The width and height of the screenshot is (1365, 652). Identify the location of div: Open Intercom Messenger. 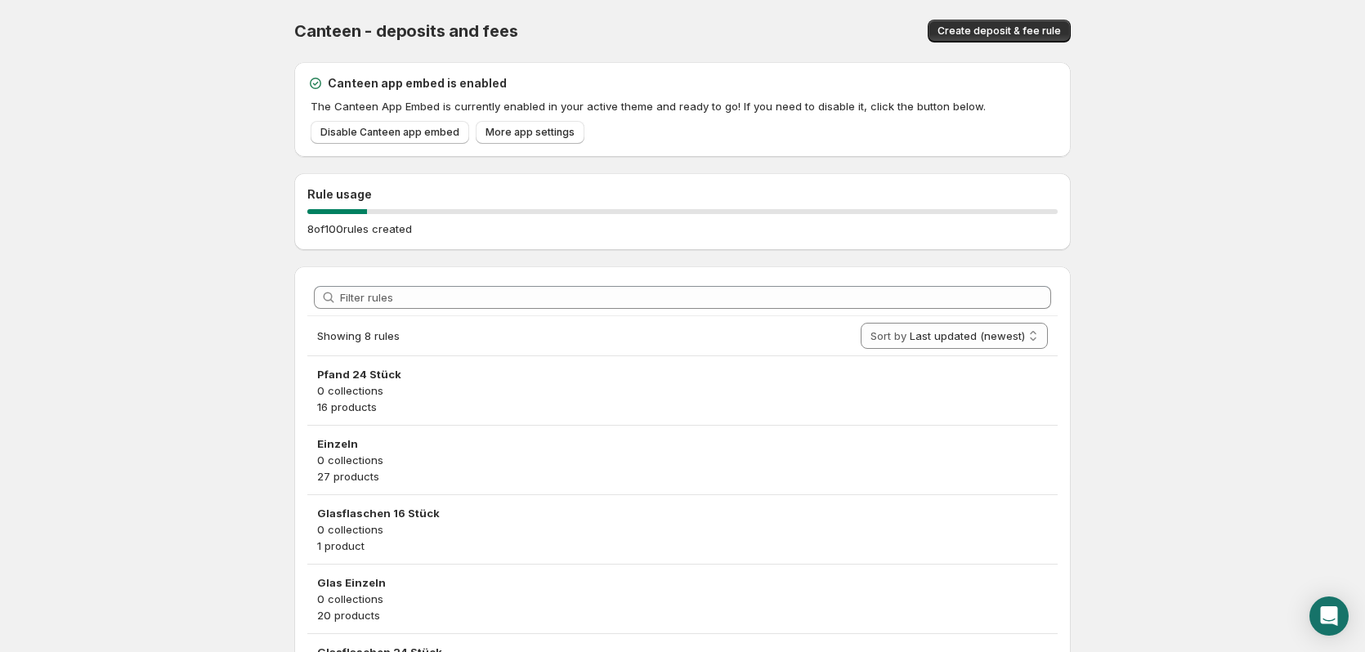
(1329, 616).